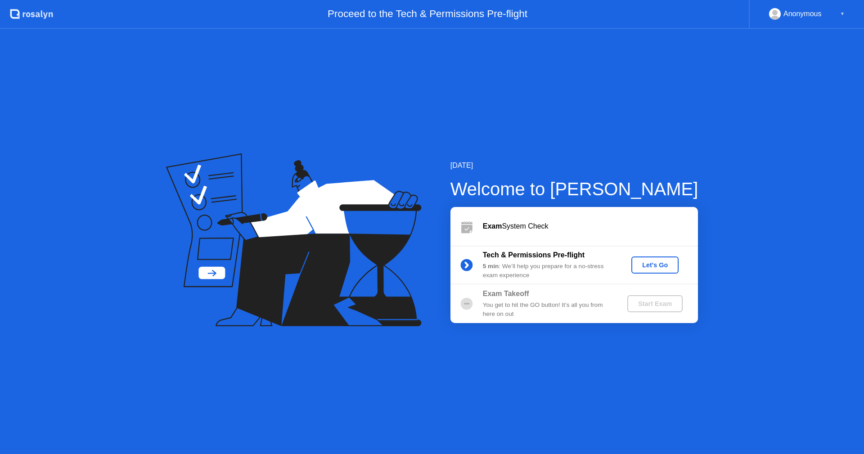 The width and height of the screenshot is (864, 454). What do you see at coordinates (591, 226) in the screenshot?
I see `div: System Check` at bounding box center [591, 226].